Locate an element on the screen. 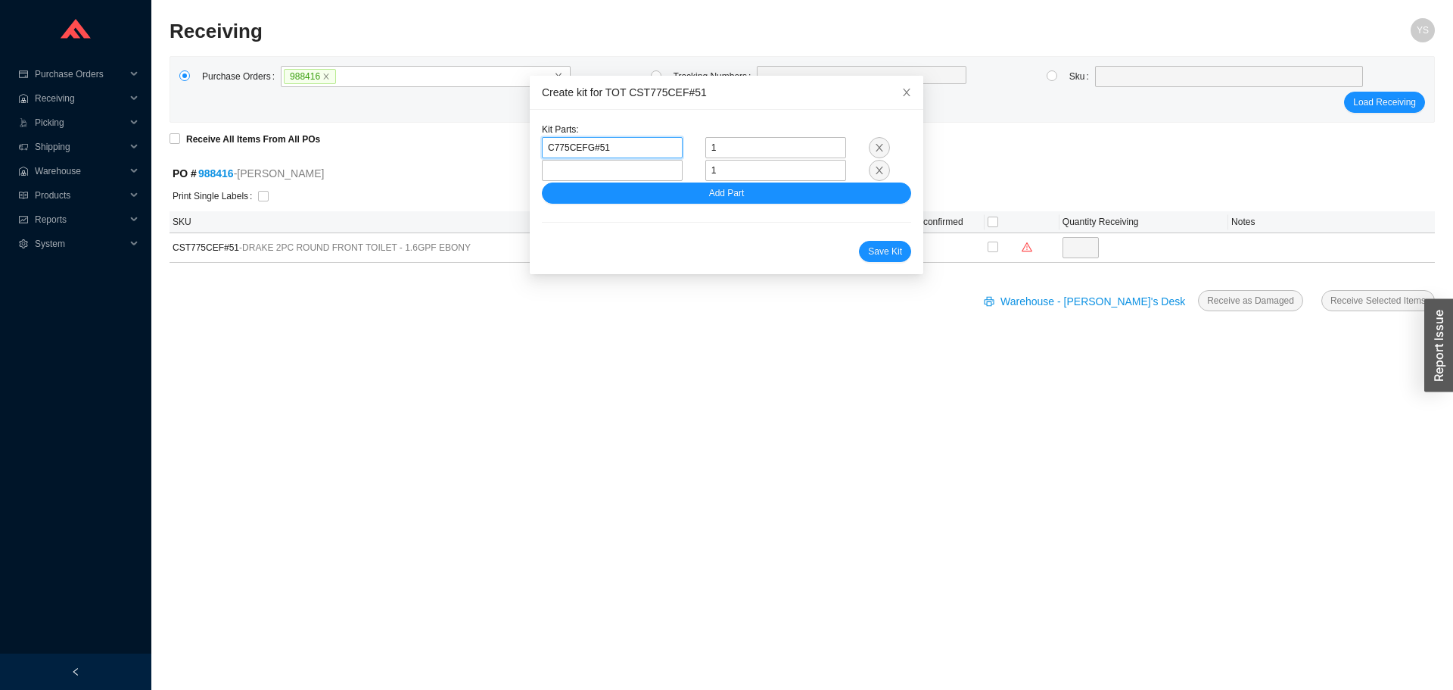 This screenshot has width=1453, height=690. span: Kit Parts: is located at coordinates (560, 129).